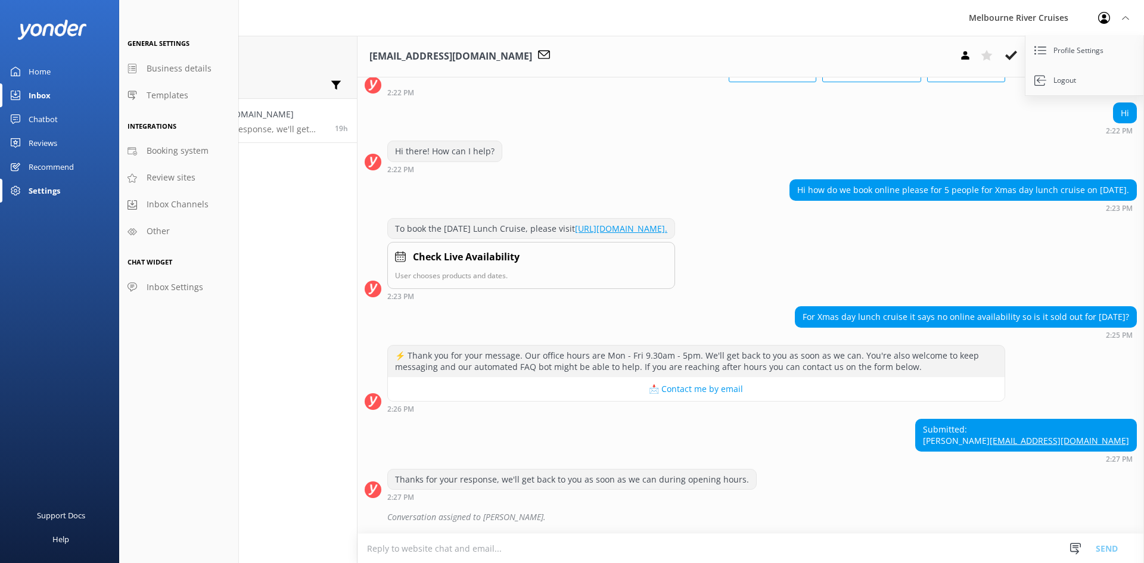  What do you see at coordinates (51, 167) in the screenshot?
I see `div: Recommend` at bounding box center [51, 167].